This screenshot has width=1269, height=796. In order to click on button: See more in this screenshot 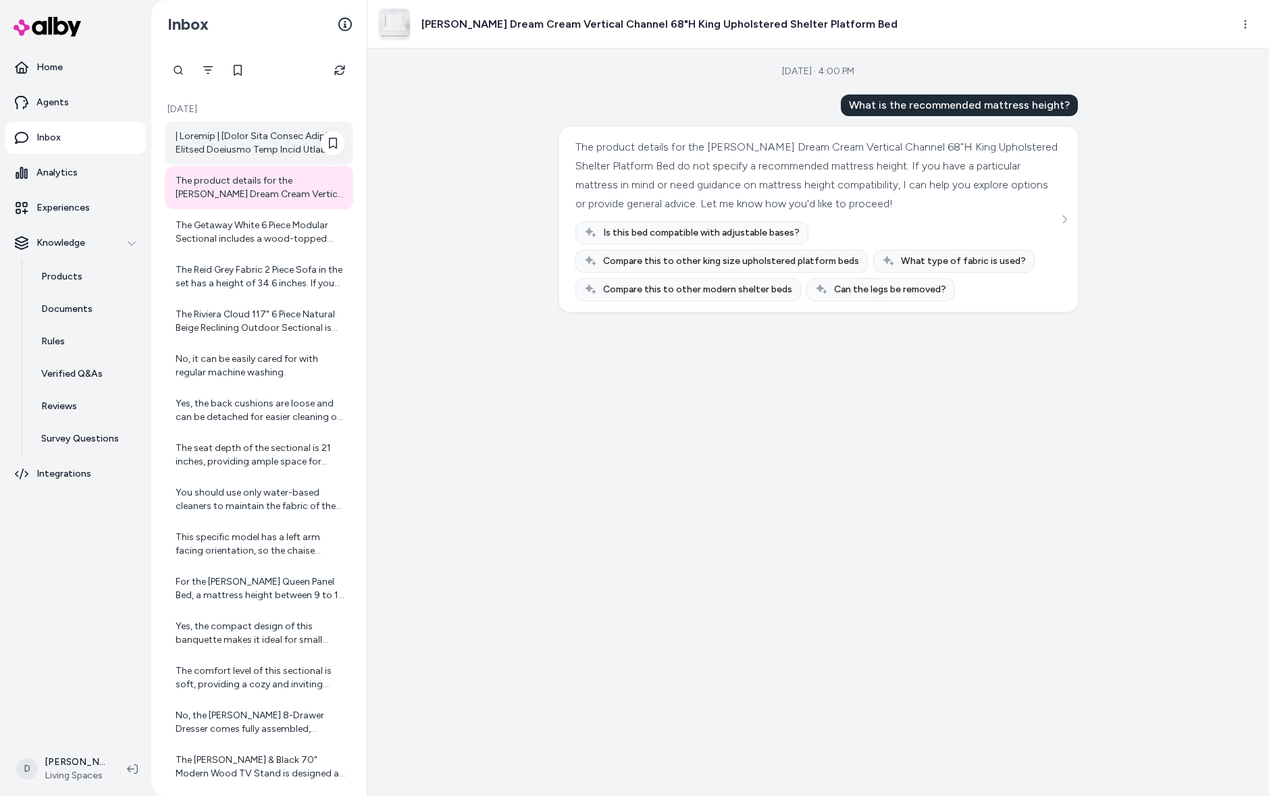, I will do `click(1064, 220)`.